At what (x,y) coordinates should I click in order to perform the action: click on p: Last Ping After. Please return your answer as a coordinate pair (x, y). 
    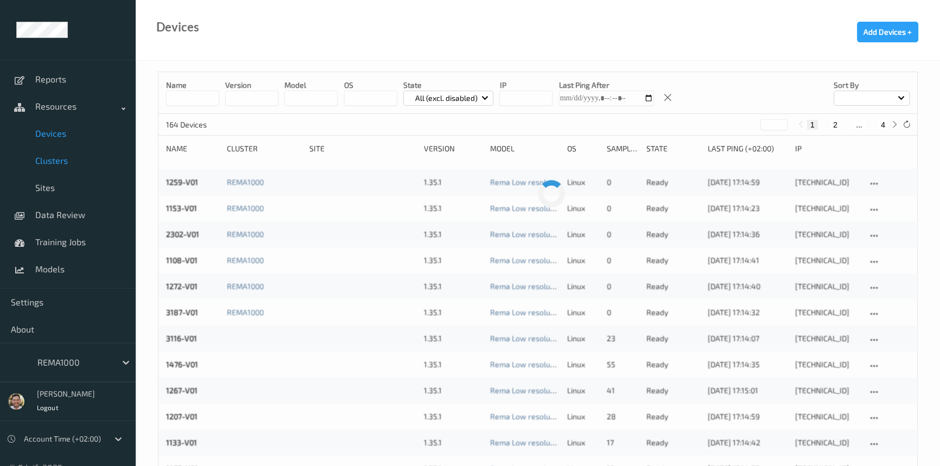
    Looking at the image, I should click on (606, 85).